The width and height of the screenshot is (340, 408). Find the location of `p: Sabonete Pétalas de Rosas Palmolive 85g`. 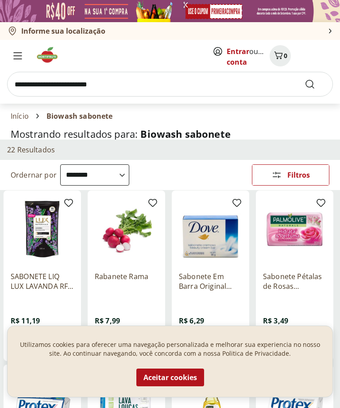

p: Sabonete Pétalas de Rosas Palmolive 85g is located at coordinates (294, 281).